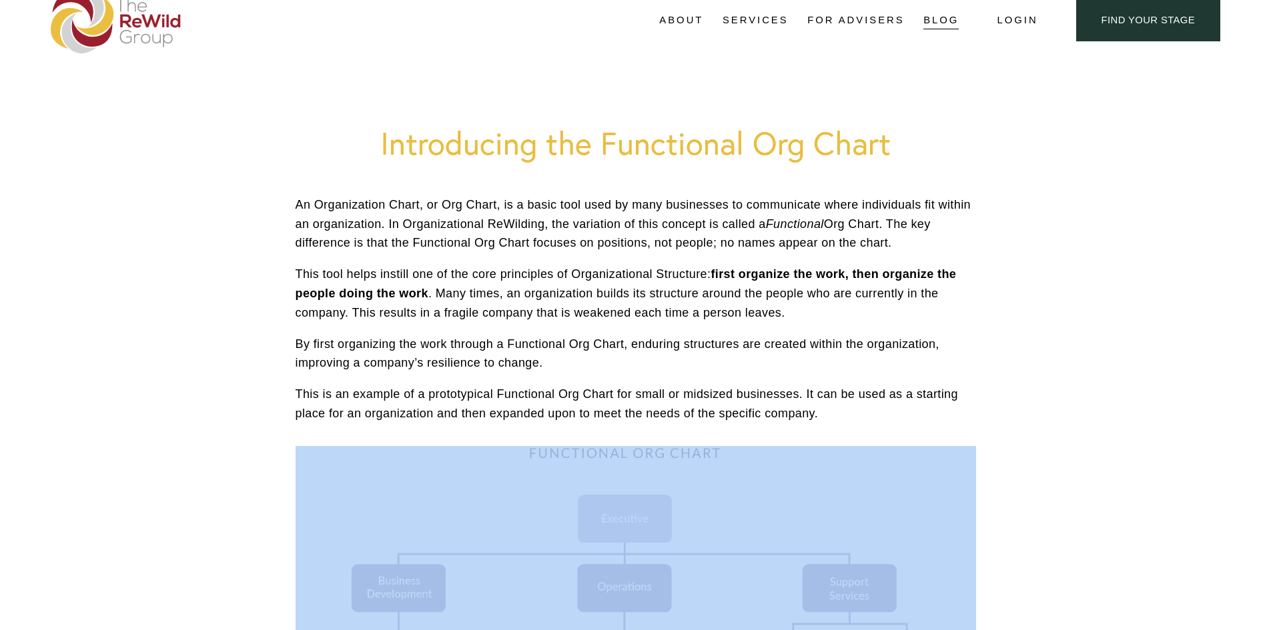  What do you see at coordinates (795, 224) in the screenshot?
I see `em: Functional` at bounding box center [795, 224].